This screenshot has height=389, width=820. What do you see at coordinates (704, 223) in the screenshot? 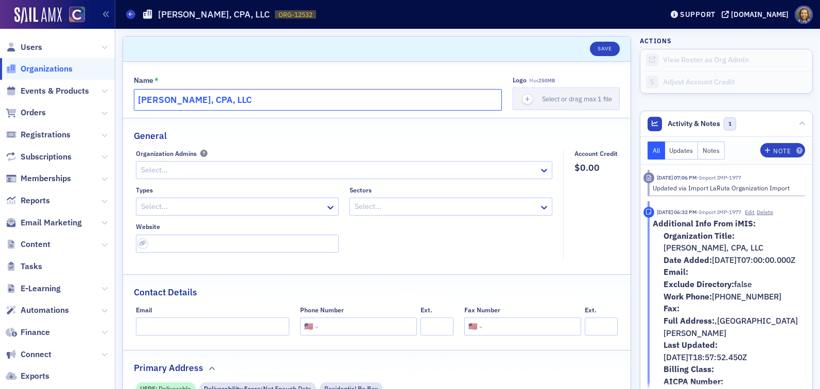
I see `b: Additional Info From iMIS:` at bounding box center [704, 223].